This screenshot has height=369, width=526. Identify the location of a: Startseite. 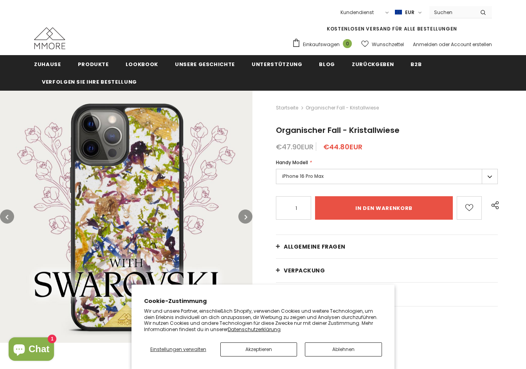
(287, 108).